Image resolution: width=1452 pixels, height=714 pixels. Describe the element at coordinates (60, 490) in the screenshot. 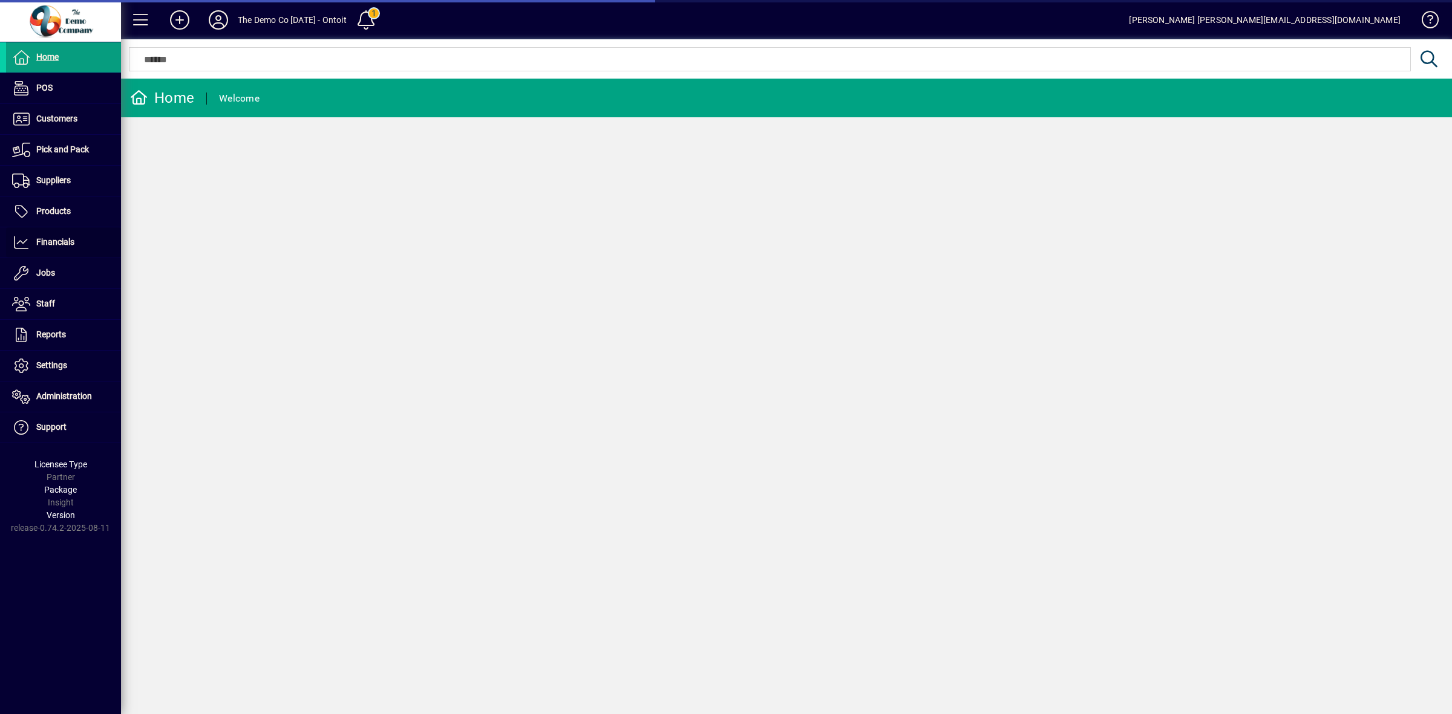

I see `span: Package` at that location.